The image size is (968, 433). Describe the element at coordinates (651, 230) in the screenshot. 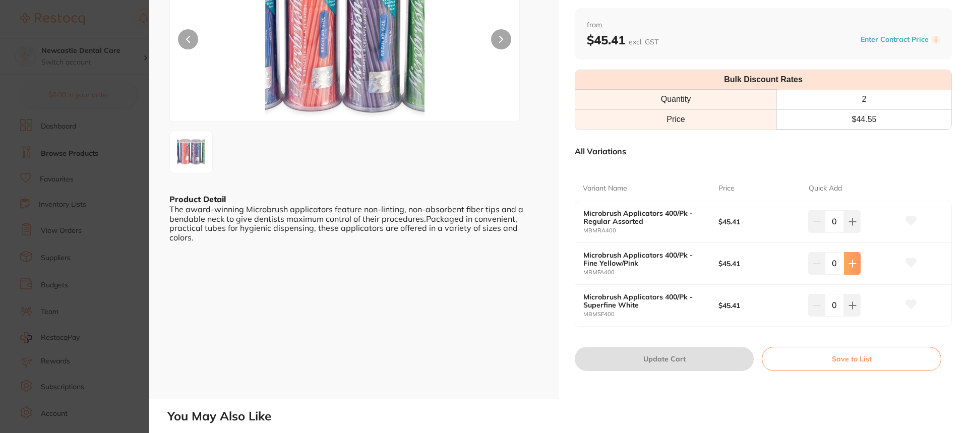

I see `small: MBMRA400` at that location.